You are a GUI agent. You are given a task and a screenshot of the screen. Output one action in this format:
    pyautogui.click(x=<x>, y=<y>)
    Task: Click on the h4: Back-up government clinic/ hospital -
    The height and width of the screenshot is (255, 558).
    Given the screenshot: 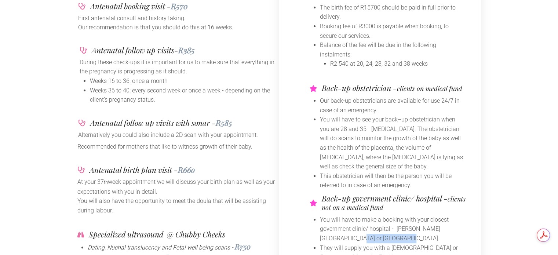 What is the action you would take?
    pyautogui.click(x=394, y=203)
    